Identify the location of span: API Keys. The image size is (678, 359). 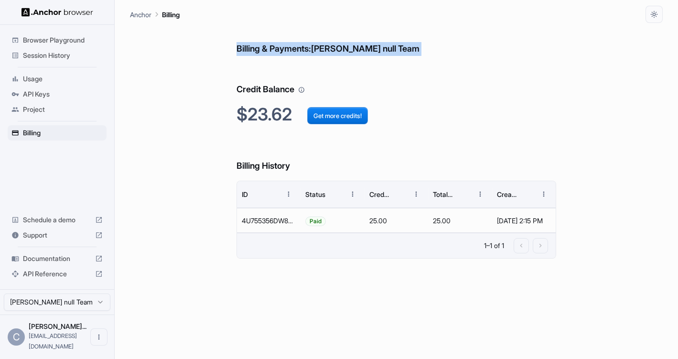
(63, 94).